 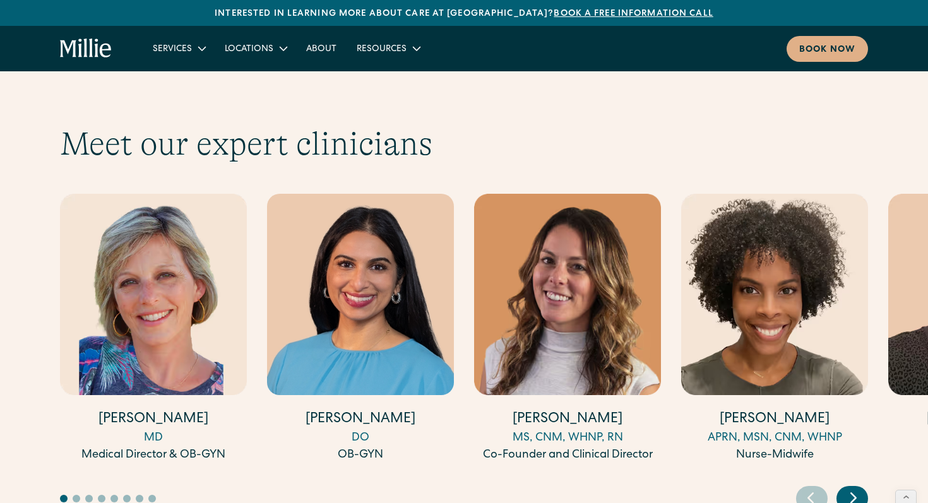 I want to click on div: 2 / 17, so click(x=361, y=330).